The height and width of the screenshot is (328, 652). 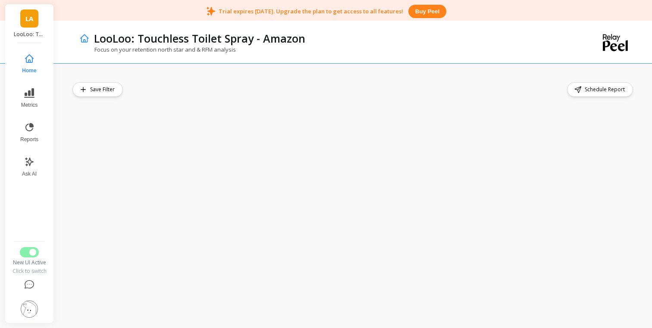 I want to click on button: Help, so click(x=29, y=285).